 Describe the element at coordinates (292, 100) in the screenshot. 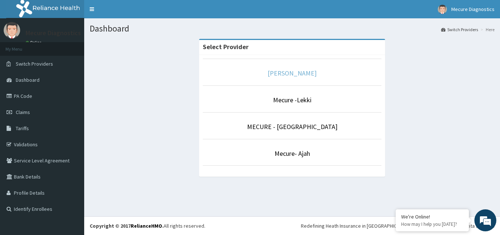

I see `a: Mecure -Lekki` at that location.